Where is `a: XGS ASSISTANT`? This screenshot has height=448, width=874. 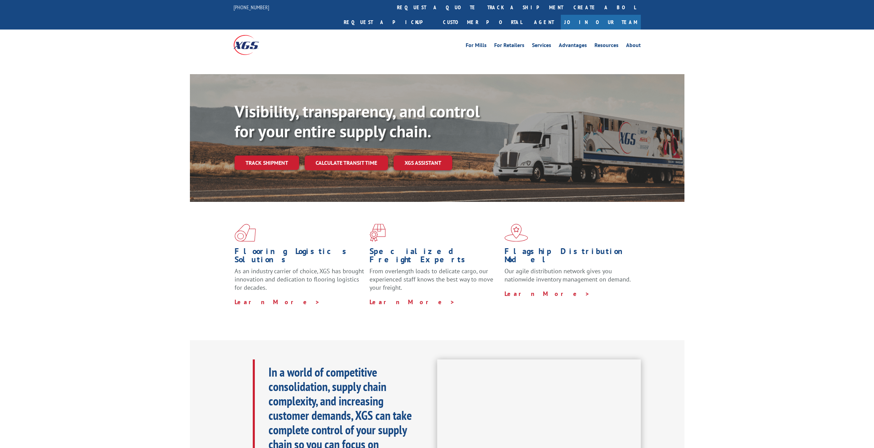
a: XGS ASSISTANT is located at coordinates (423, 163).